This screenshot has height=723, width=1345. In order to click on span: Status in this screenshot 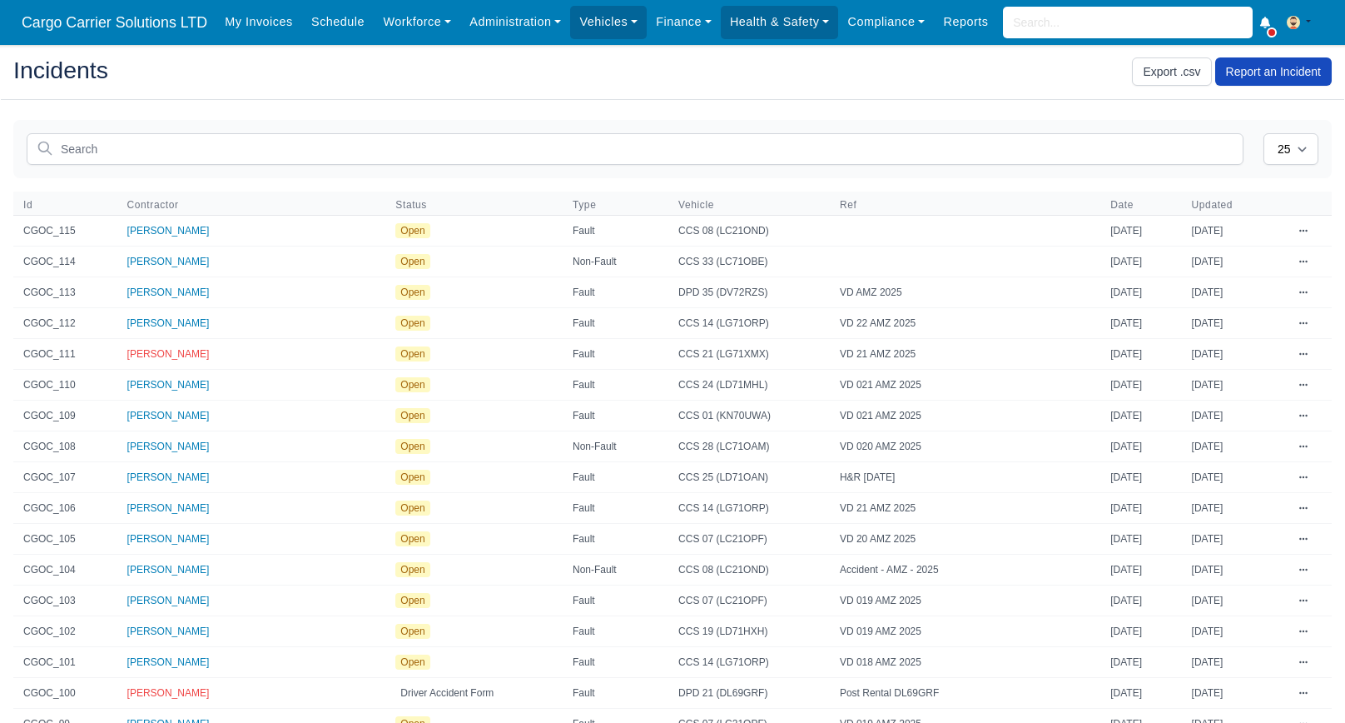, I will do `click(411, 205)`.